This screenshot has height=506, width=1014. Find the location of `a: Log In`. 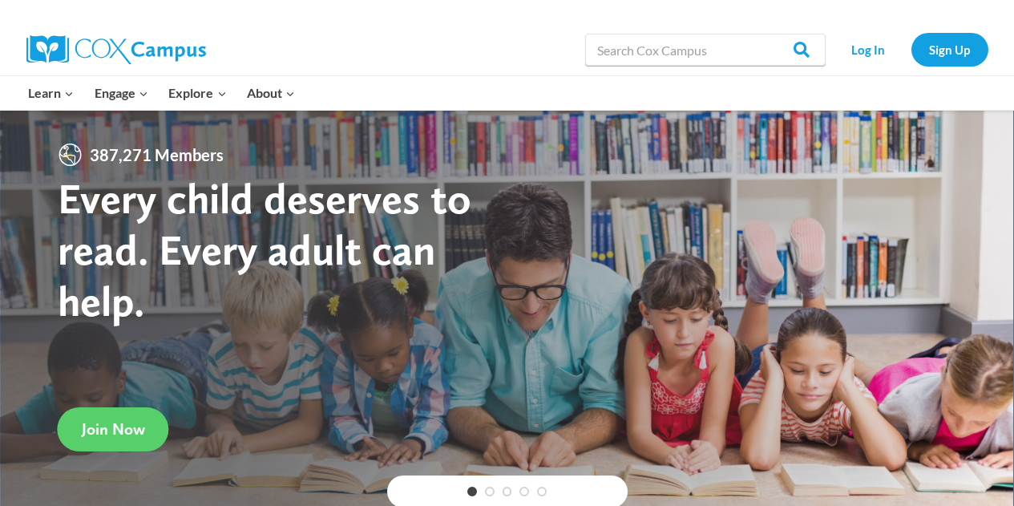

a: Log In is located at coordinates (868, 49).